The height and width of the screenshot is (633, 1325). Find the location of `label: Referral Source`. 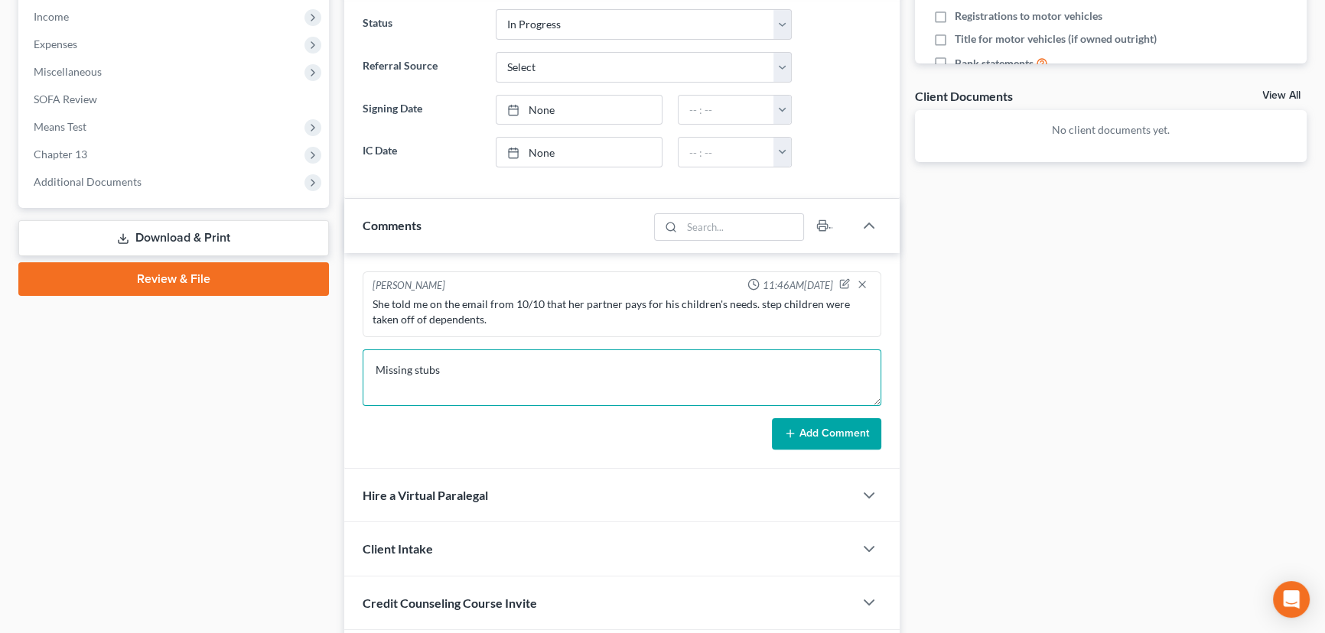

label: Referral Source is located at coordinates (421, 67).